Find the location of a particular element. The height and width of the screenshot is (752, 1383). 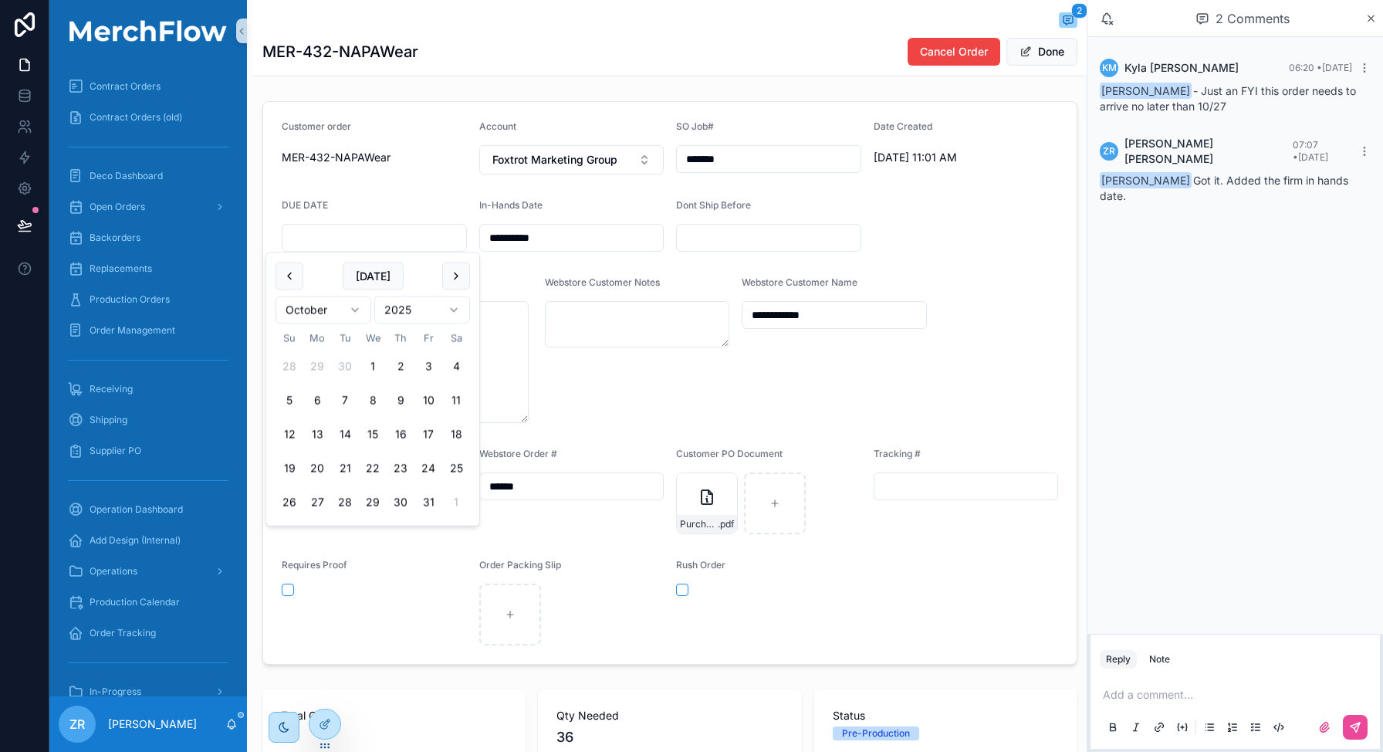

span: Customer PO Document is located at coordinates (729, 453).